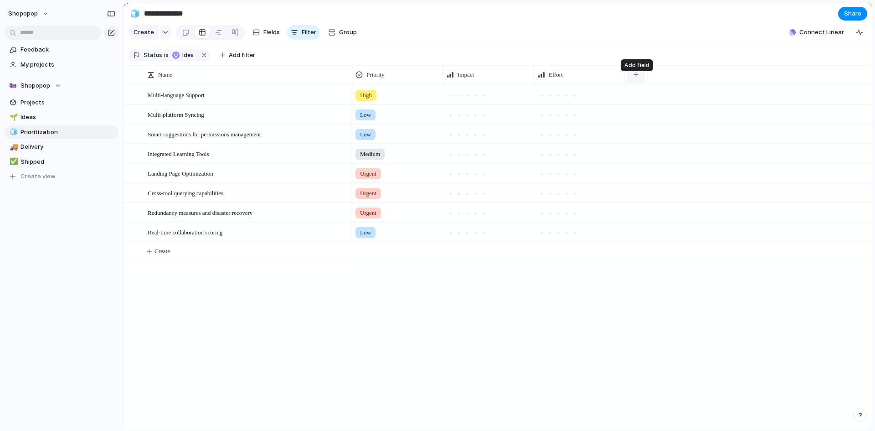 Image resolution: width=875 pixels, height=431 pixels. Describe the element at coordinates (68, 162) in the screenshot. I see `span: Shipped` at that location.